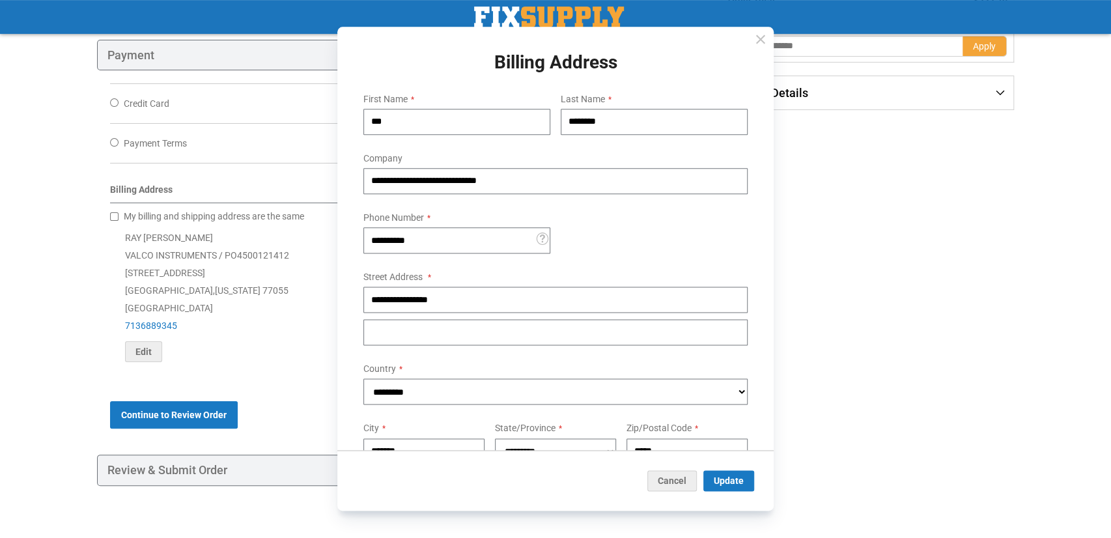  I want to click on span: Update, so click(728, 481).